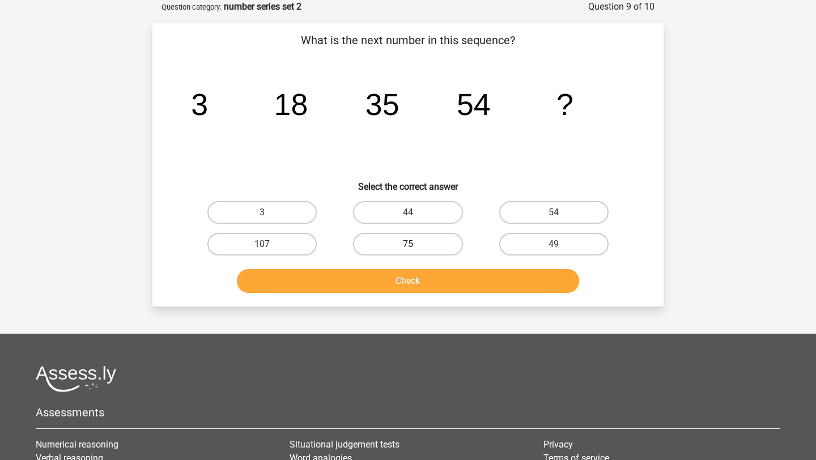  What do you see at coordinates (558, 444) in the screenshot?
I see `a: Privacy` at bounding box center [558, 444].